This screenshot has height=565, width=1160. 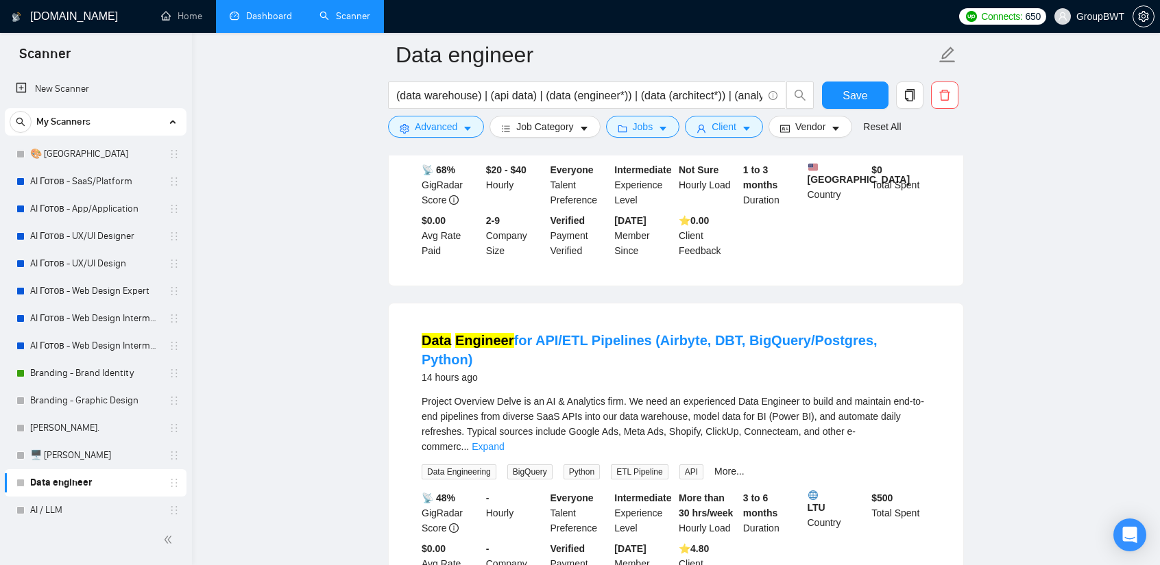 I want to click on a: AI Готов - SaaS/Platform, so click(x=95, y=182).